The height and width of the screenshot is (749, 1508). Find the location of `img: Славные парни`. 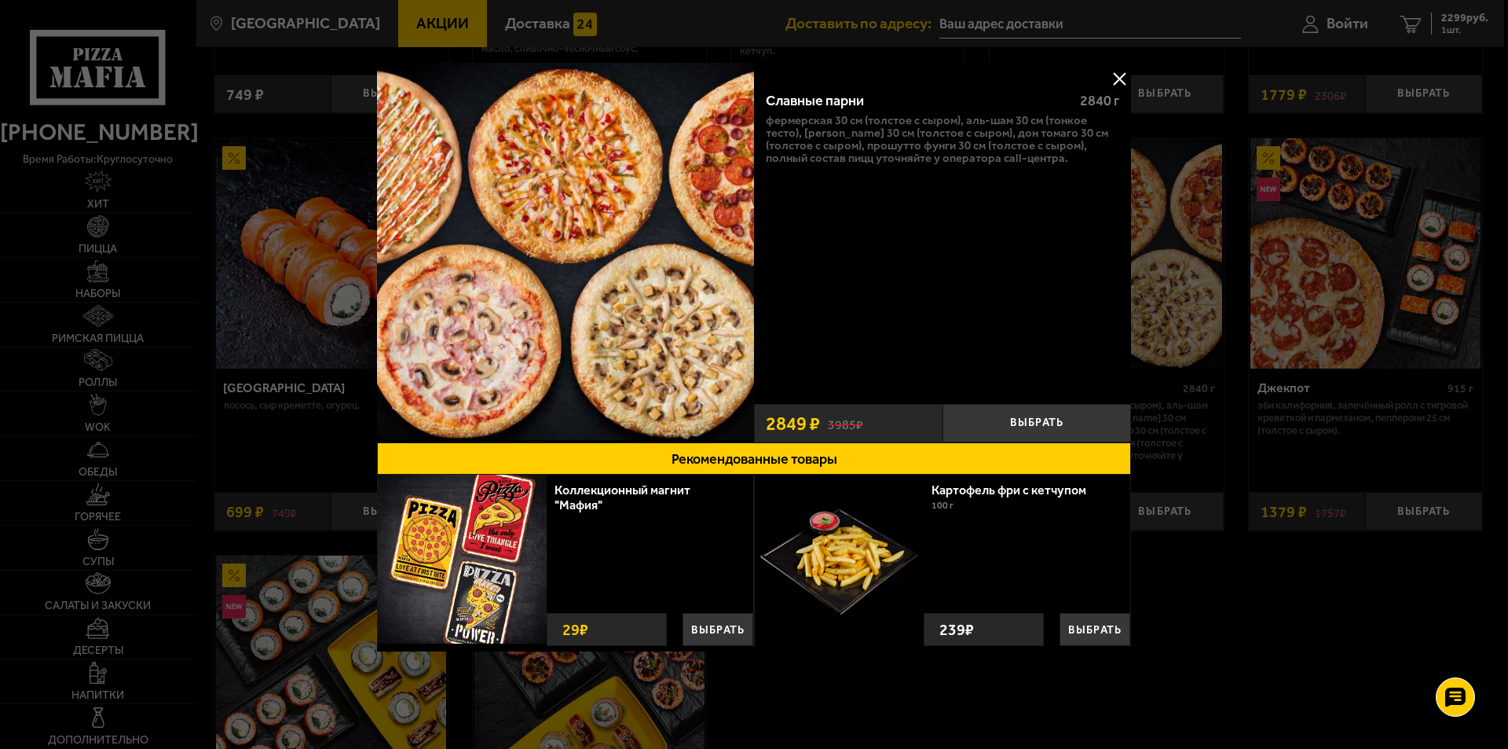

img: Славные парни is located at coordinates (566, 251).